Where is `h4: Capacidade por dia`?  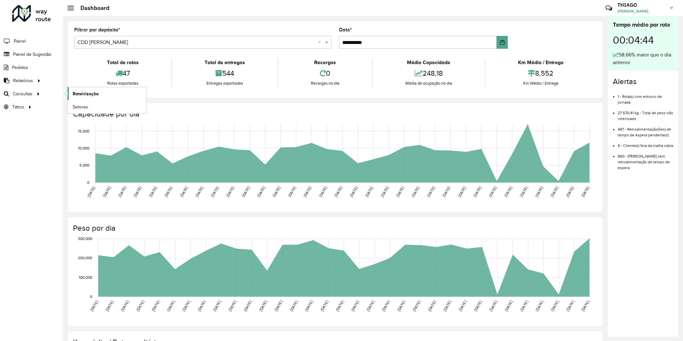 h4: Capacidade por dia is located at coordinates (335, 114).